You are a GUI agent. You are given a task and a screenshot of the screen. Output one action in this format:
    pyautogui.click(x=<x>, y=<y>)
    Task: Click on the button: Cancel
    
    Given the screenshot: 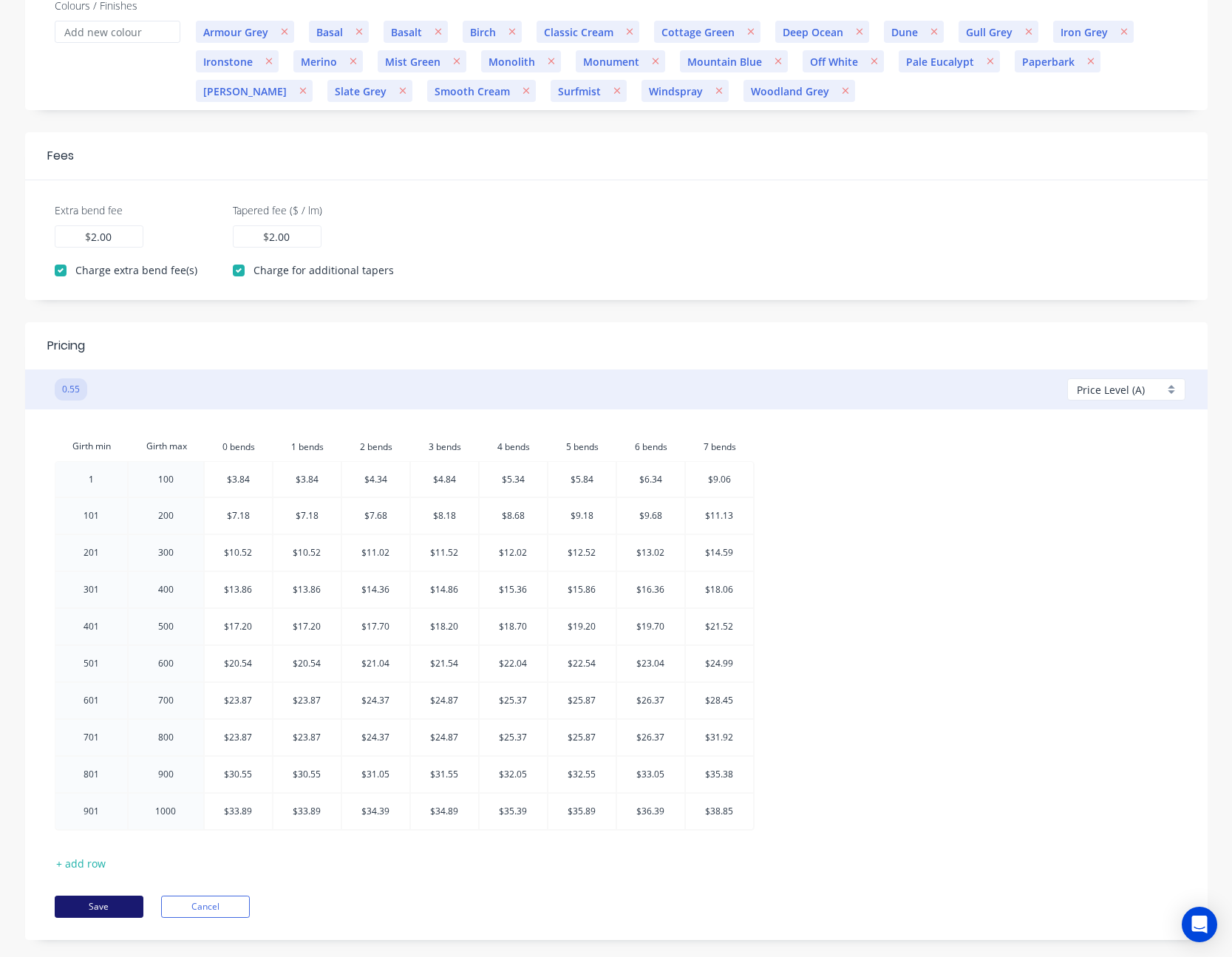 What is the action you would take?
    pyautogui.click(x=205, y=907)
    